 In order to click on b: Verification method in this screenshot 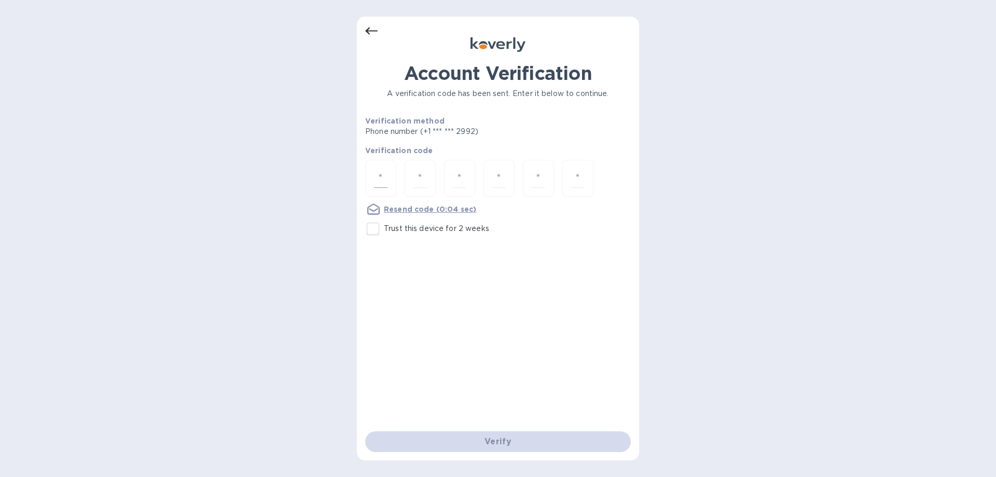, I will do `click(405, 121)`.